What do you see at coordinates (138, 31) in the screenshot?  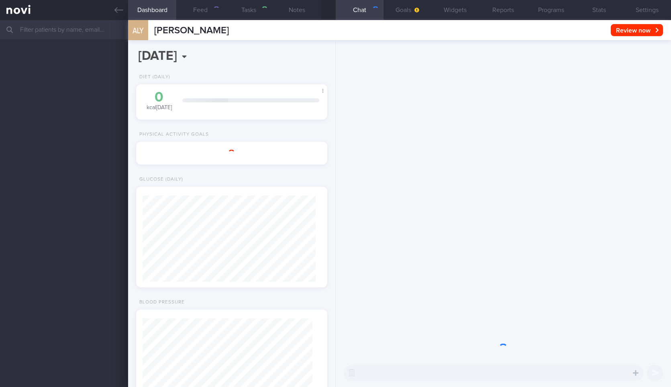 I see `div: ALY` at bounding box center [138, 31].